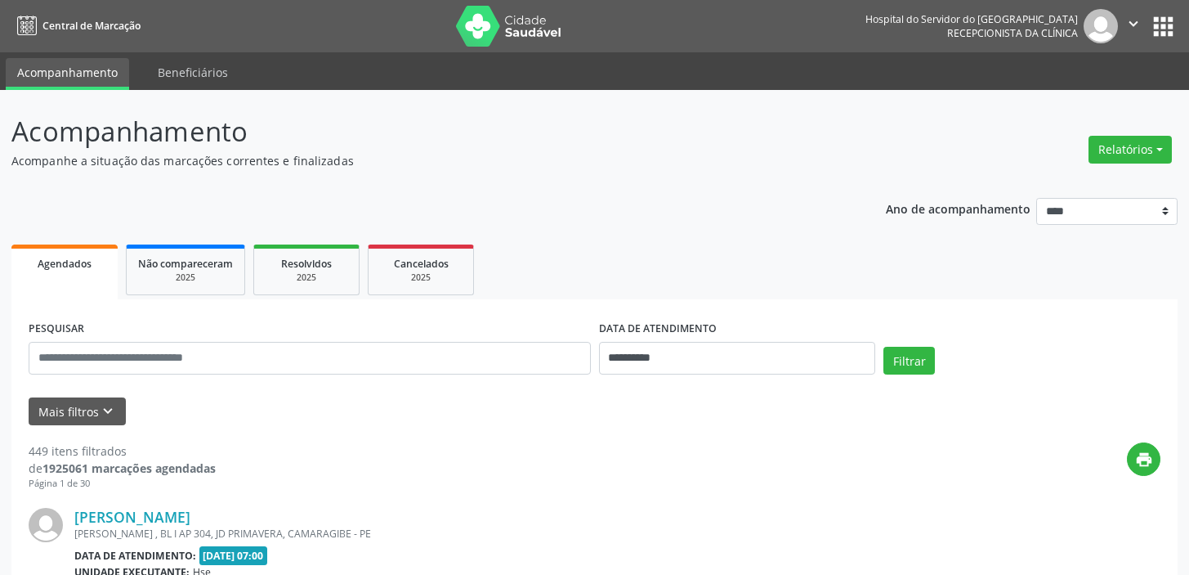 The width and height of the screenshot is (1189, 575). What do you see at coordinates (122, 468) in the screenshot?
I see `div: de` at bounding box center [122, 468].